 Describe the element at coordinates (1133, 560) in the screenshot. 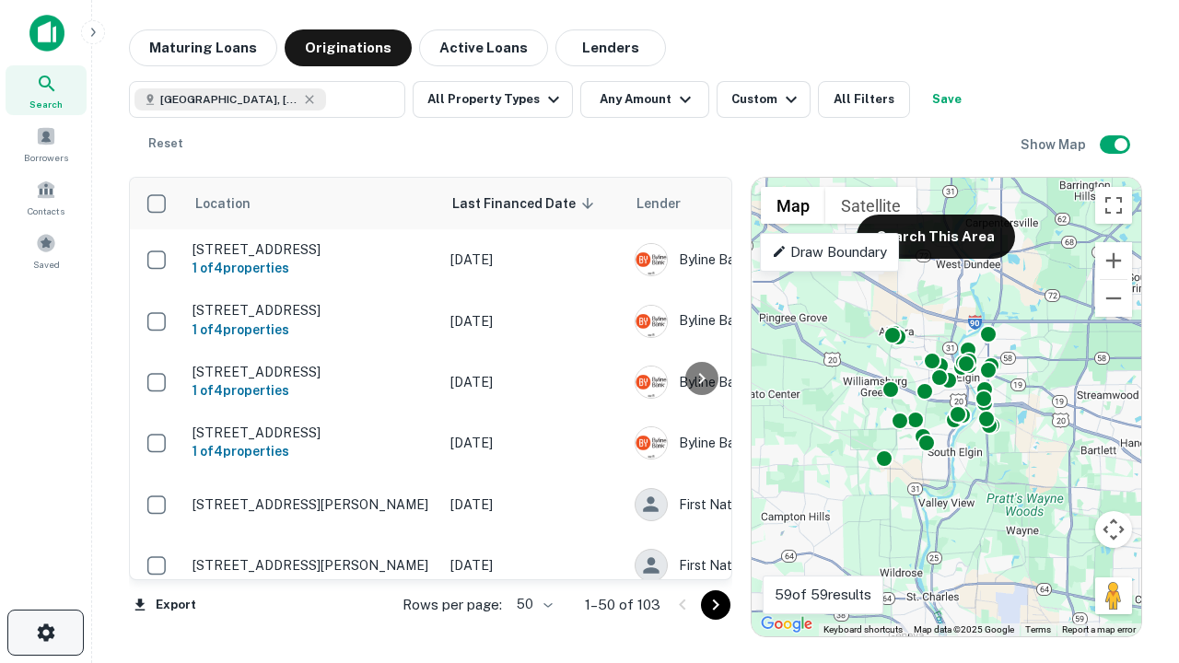

I see `div: Chat Widget` at that location.